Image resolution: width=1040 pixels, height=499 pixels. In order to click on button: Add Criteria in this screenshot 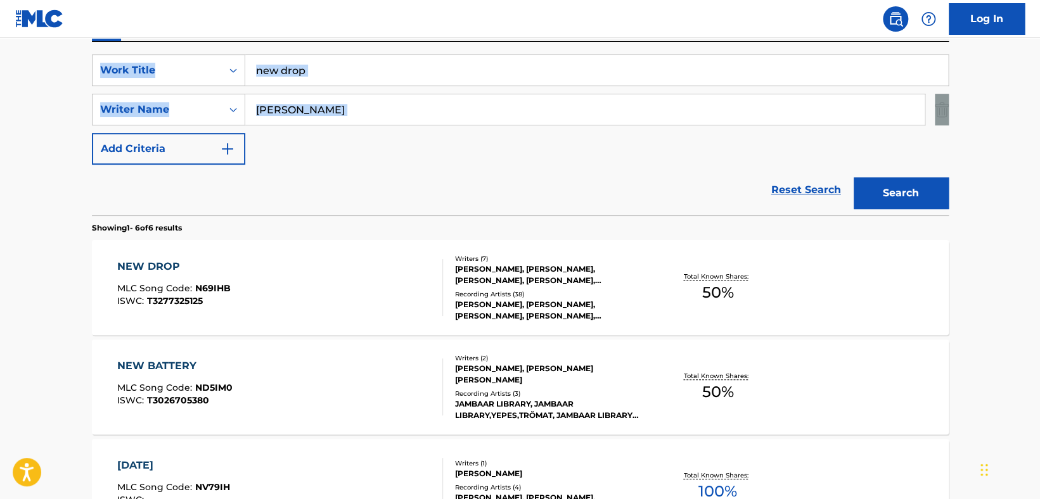, I will do `click(169, 149)`.